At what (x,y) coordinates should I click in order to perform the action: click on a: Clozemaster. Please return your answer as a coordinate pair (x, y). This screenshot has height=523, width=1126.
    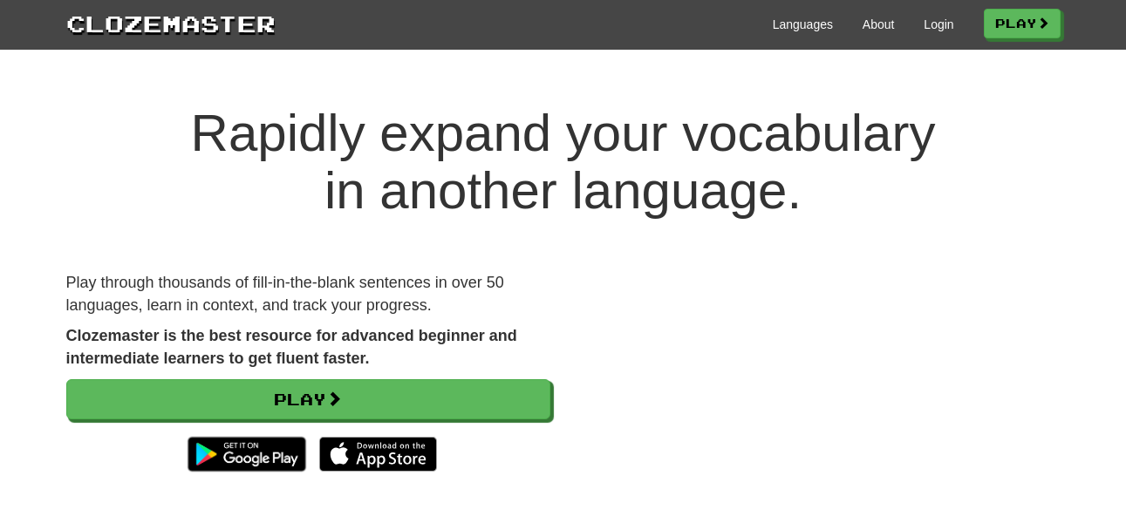
    Looking at the image, I should click on (171, 23).